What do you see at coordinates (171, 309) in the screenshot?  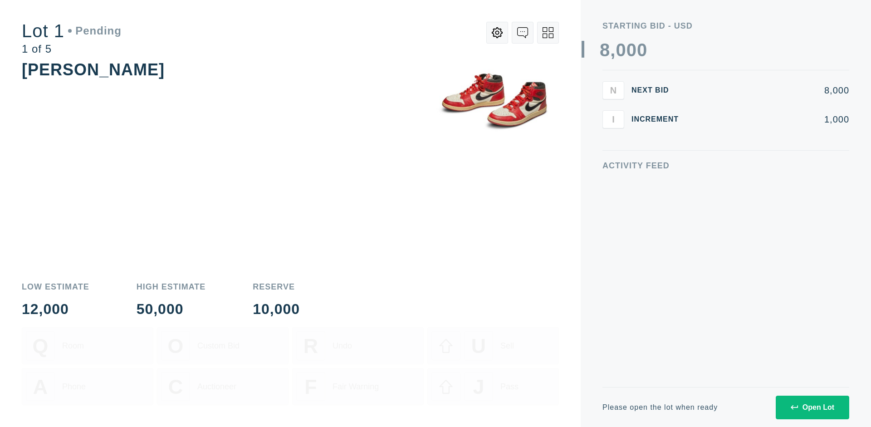 I see `div: 50,000` at bounding box center [171, 309].